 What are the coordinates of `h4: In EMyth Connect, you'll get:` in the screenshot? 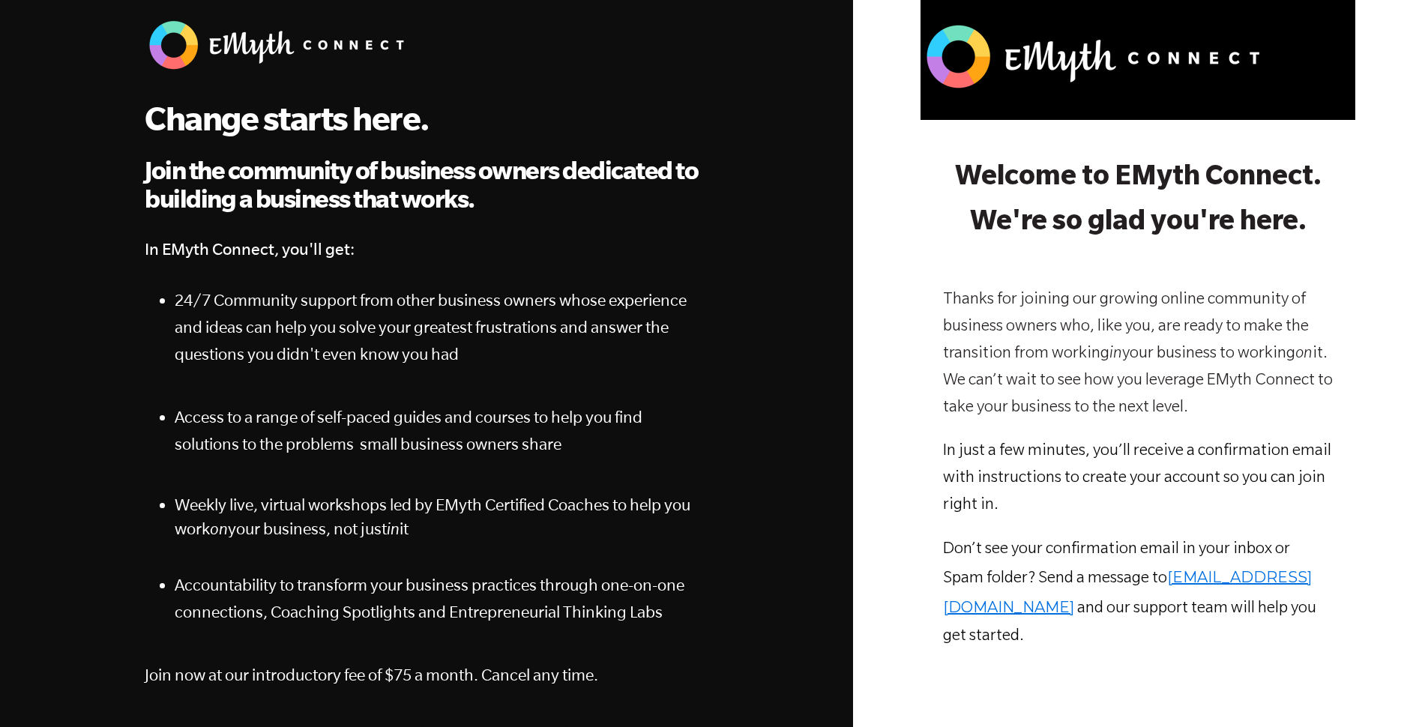 It's located at (427, 249).